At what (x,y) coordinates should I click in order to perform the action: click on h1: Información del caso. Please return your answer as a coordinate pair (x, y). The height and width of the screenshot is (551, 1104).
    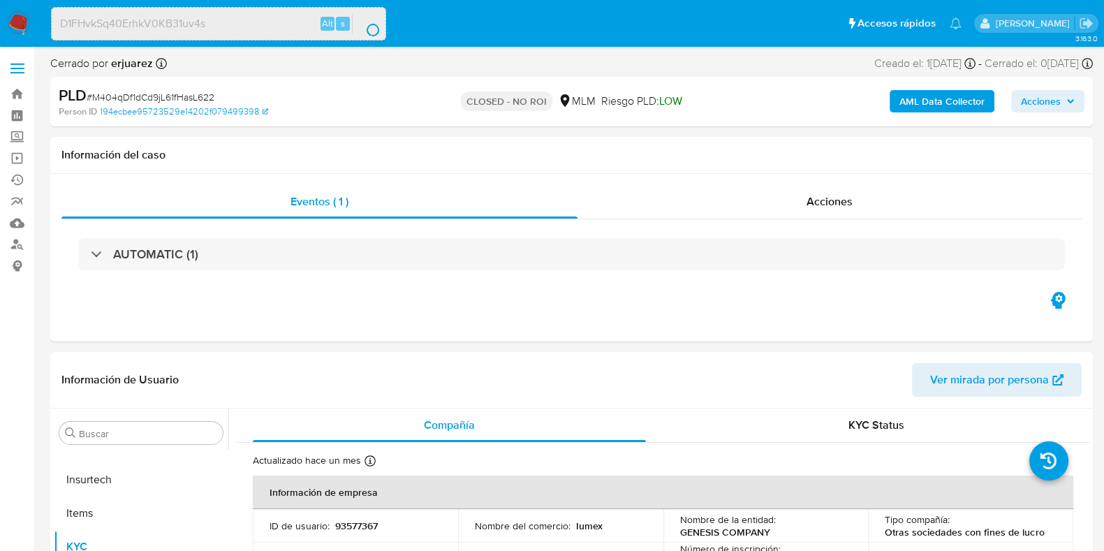
    Looking at the image, I should click on (571, 155).